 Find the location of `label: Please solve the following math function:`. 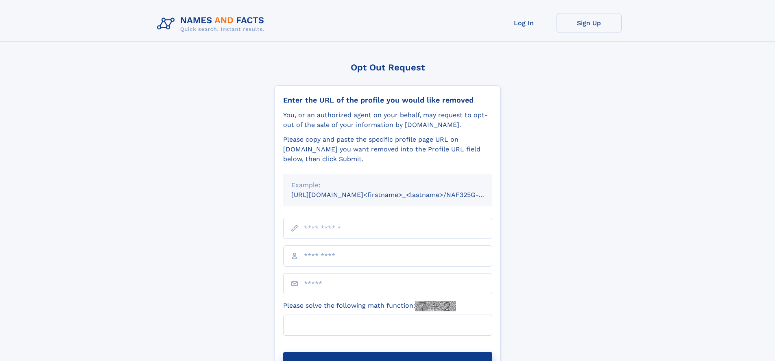

label: Please solve the following math function: is located at coordinates (369, 306).